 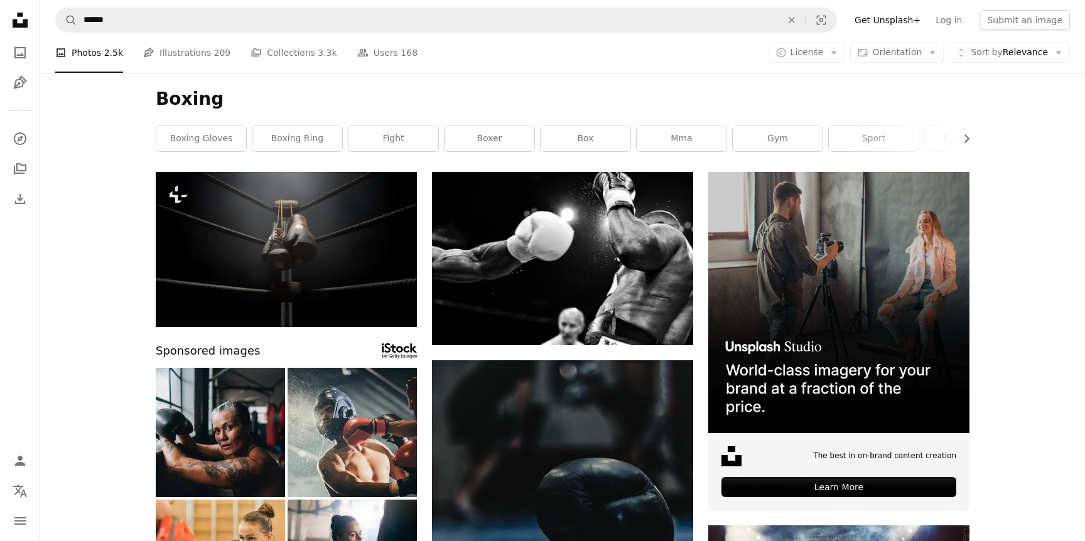 What do you see at coordinates (222, 53) in the screenshot?
I see `span: 209` at bounding box center [222, 53].